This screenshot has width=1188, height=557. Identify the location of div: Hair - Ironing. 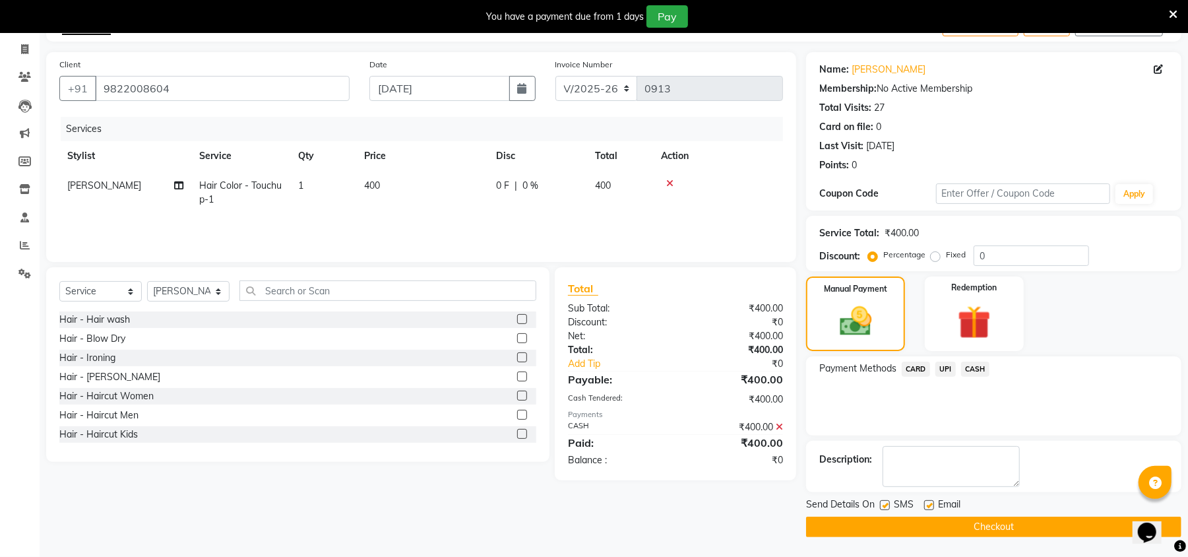
(87, 357).